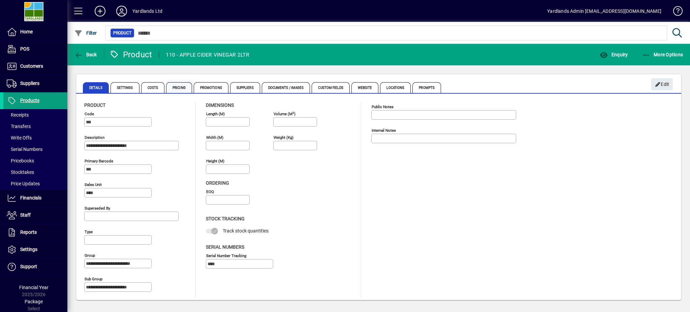 This screenshot has height=312, width=690. Describe the element at coordinates (226, 255) in the screenshot. I see `mat-label: Serial Number tracking` at that location.